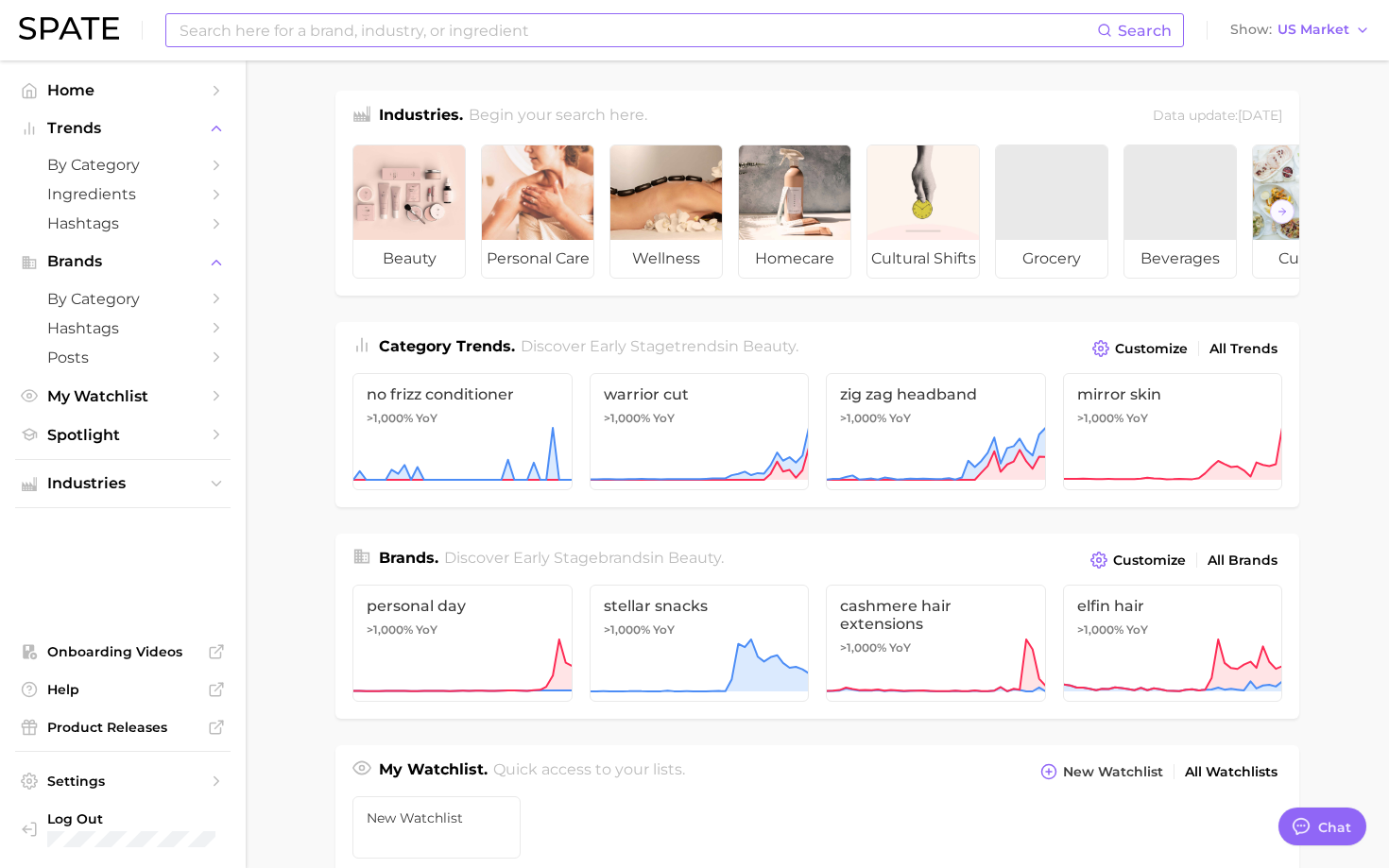 The height and width of the screenshot is (868, 1389). Describe the element at coordinates (1172, 432) in the screenshot. I see `a: mirror skin>1,000% YoY` at that location.